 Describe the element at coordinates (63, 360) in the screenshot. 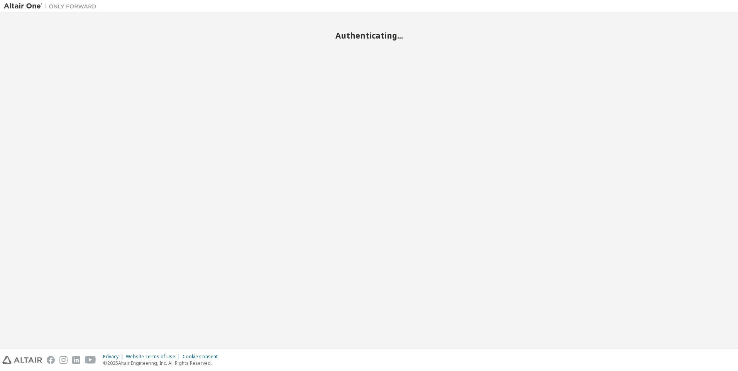

I see `img: instagram.svg` at that location.